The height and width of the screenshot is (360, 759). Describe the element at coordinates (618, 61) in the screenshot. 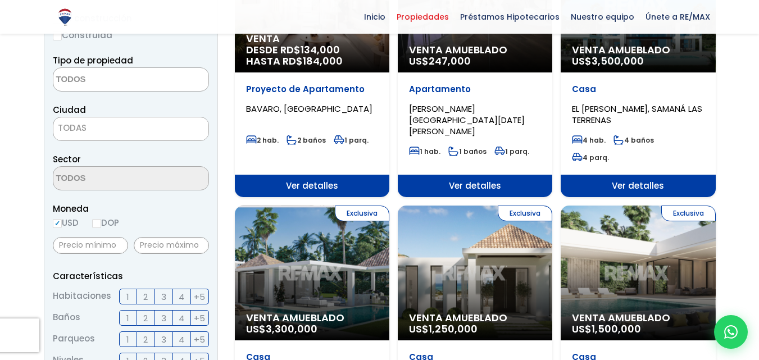

I see `span: 3,500,000` at that location.